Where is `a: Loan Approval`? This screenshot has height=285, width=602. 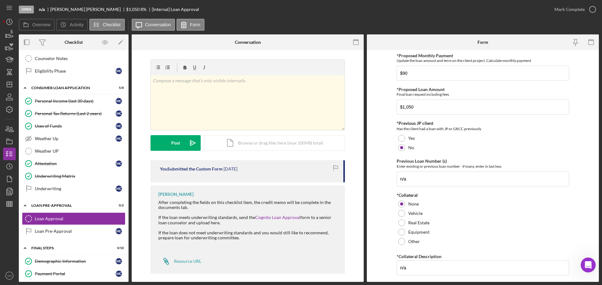
a: Loan Approval is located at coordinates (74, 219).